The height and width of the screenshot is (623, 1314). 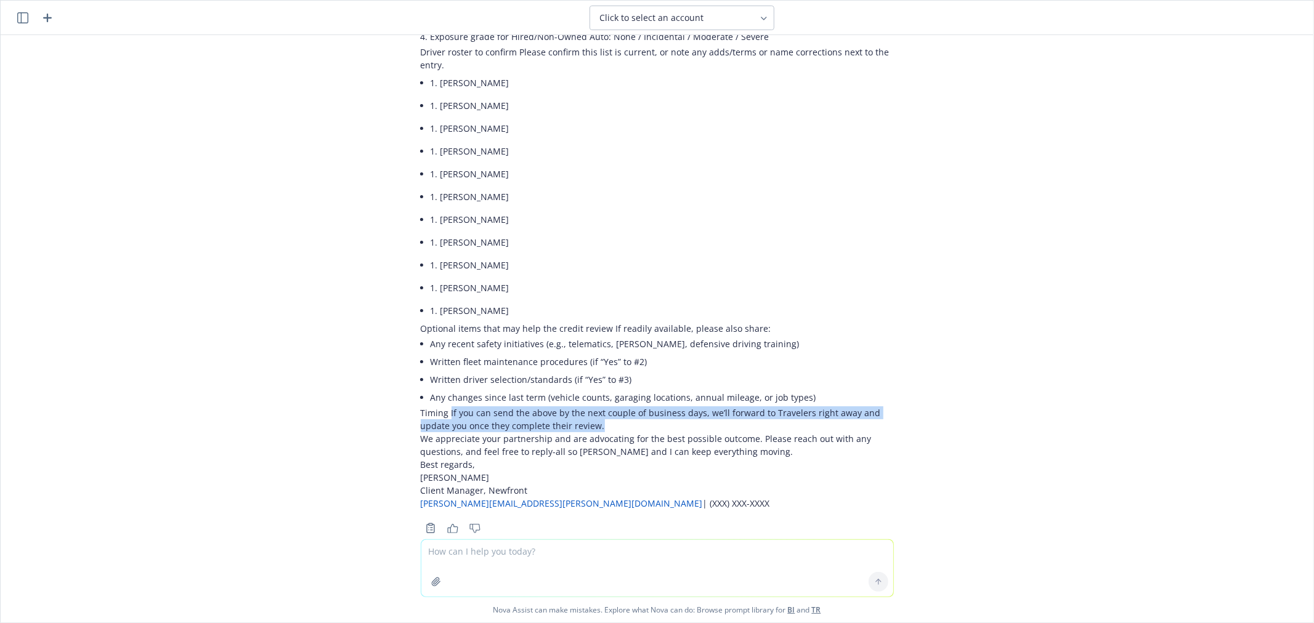 I want to click on p: We appreciate your partnership and are advocating for the best possible outcome. Please reach out..., so click(x=657, y=445).